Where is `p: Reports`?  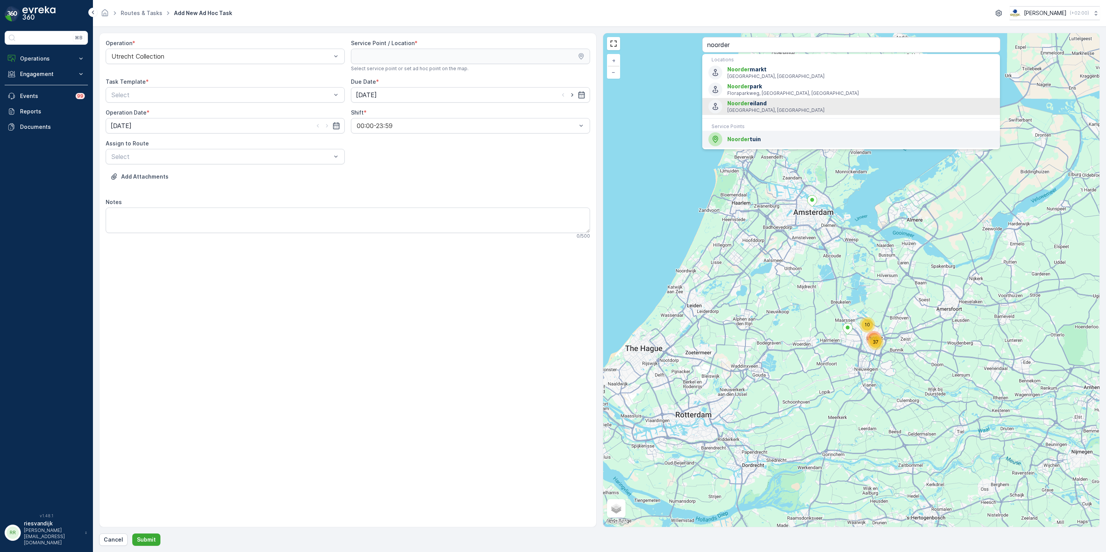
p: Reports is located at coordinates (52, 111).